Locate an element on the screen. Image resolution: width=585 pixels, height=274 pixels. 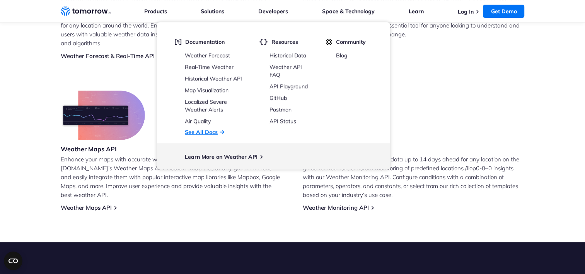
a: Weather Forecast & Real-Time API is located at coordinates (108, 56).